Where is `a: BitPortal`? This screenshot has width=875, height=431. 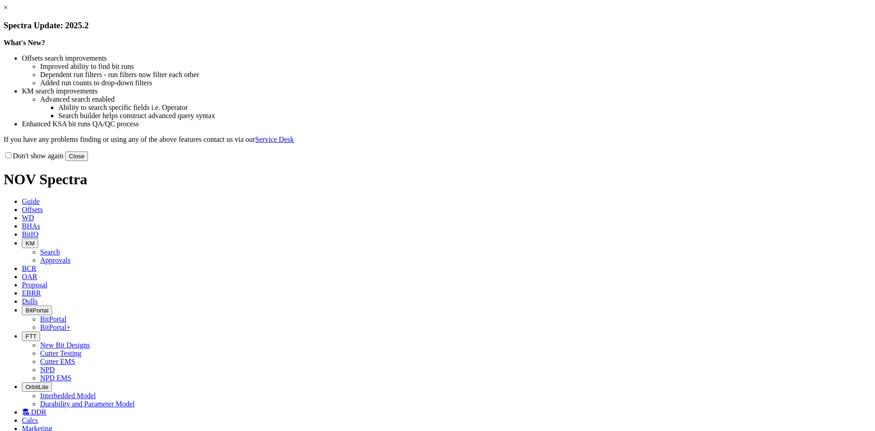
a: BitPortal is located at coordinates (53, 319).